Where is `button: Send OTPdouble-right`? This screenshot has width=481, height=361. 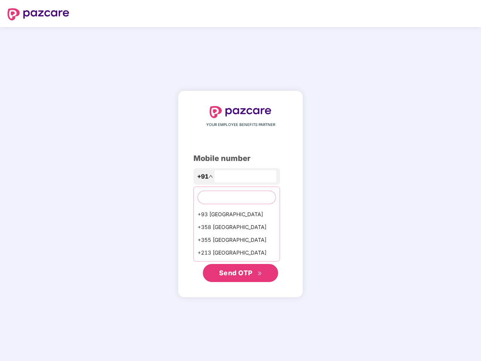 button: Send OTPdouble-right is located at coordinates (240, 273).